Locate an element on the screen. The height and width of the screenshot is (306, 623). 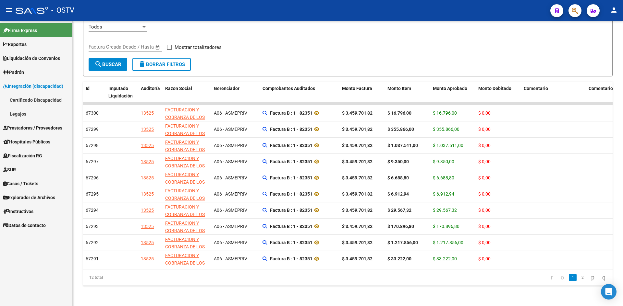
span: Comentario is located at coordinates (535, 89).